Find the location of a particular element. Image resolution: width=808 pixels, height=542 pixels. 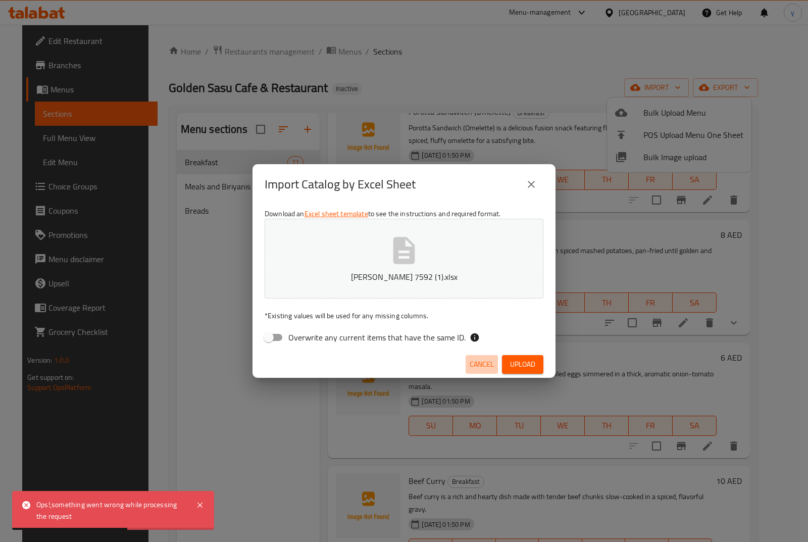

div: Download an to see the instructions and required format. is located at coordinates (404, 278).